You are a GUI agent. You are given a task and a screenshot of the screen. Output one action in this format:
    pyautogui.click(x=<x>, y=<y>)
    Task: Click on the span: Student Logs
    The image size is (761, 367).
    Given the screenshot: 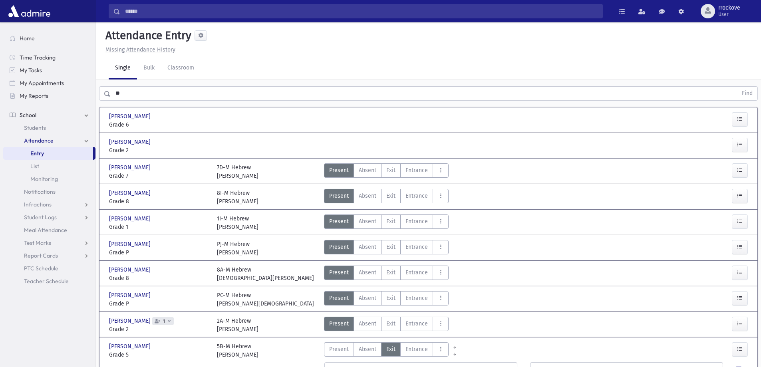 What is the action you would take?
    pyautogui.click(x=40, y=217)
    